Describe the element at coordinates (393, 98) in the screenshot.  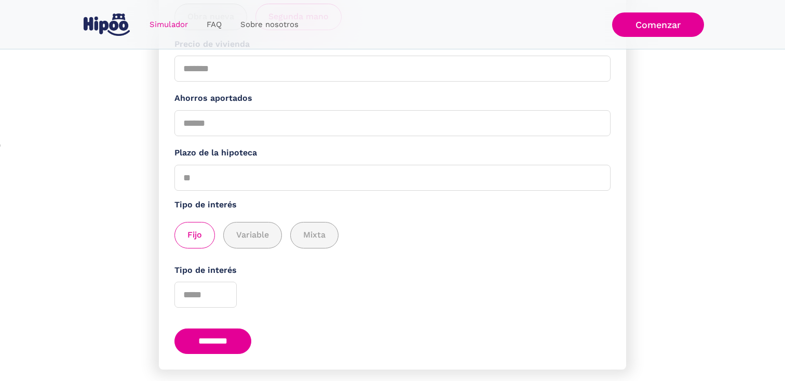
I see `label: Ahorros aportados` at that location.